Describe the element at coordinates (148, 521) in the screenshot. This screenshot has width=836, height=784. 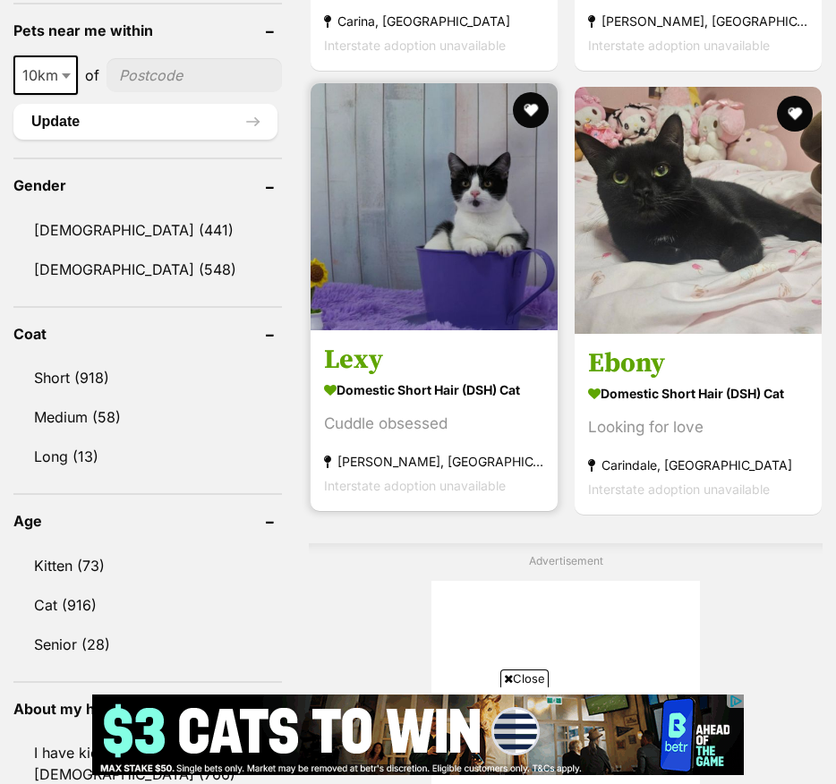
I see `header: Age` at that location.